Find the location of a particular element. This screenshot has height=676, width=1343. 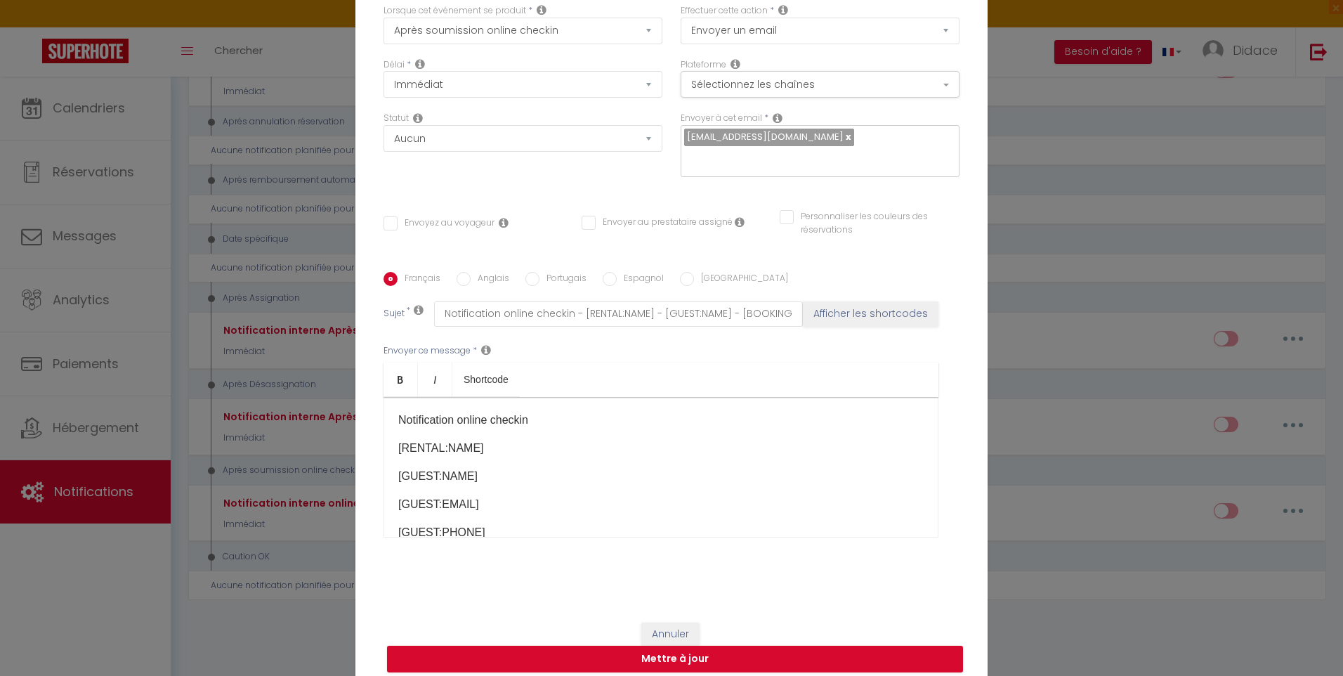

label: Lorsque cet événement se produit is located at coordinates (455, 11).